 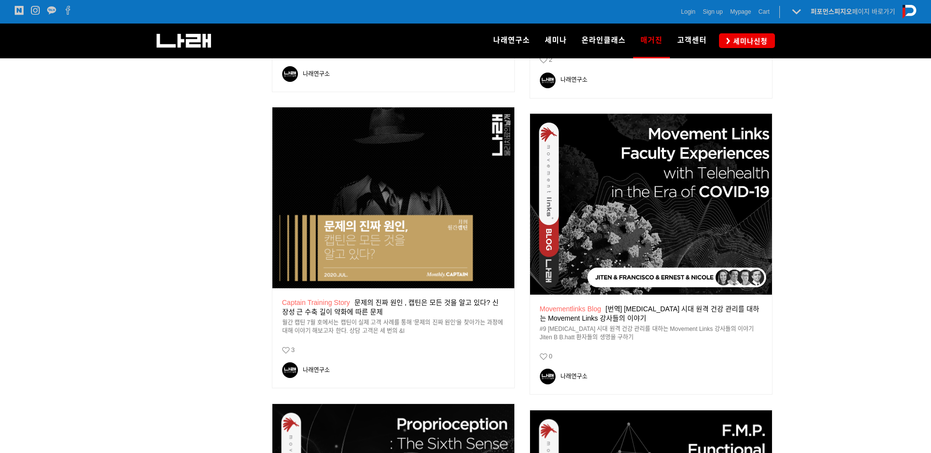 What do you see at coordinates (712, 12) in the screenshot?
I see `span: Sign up` at bounding box center [712, 12].